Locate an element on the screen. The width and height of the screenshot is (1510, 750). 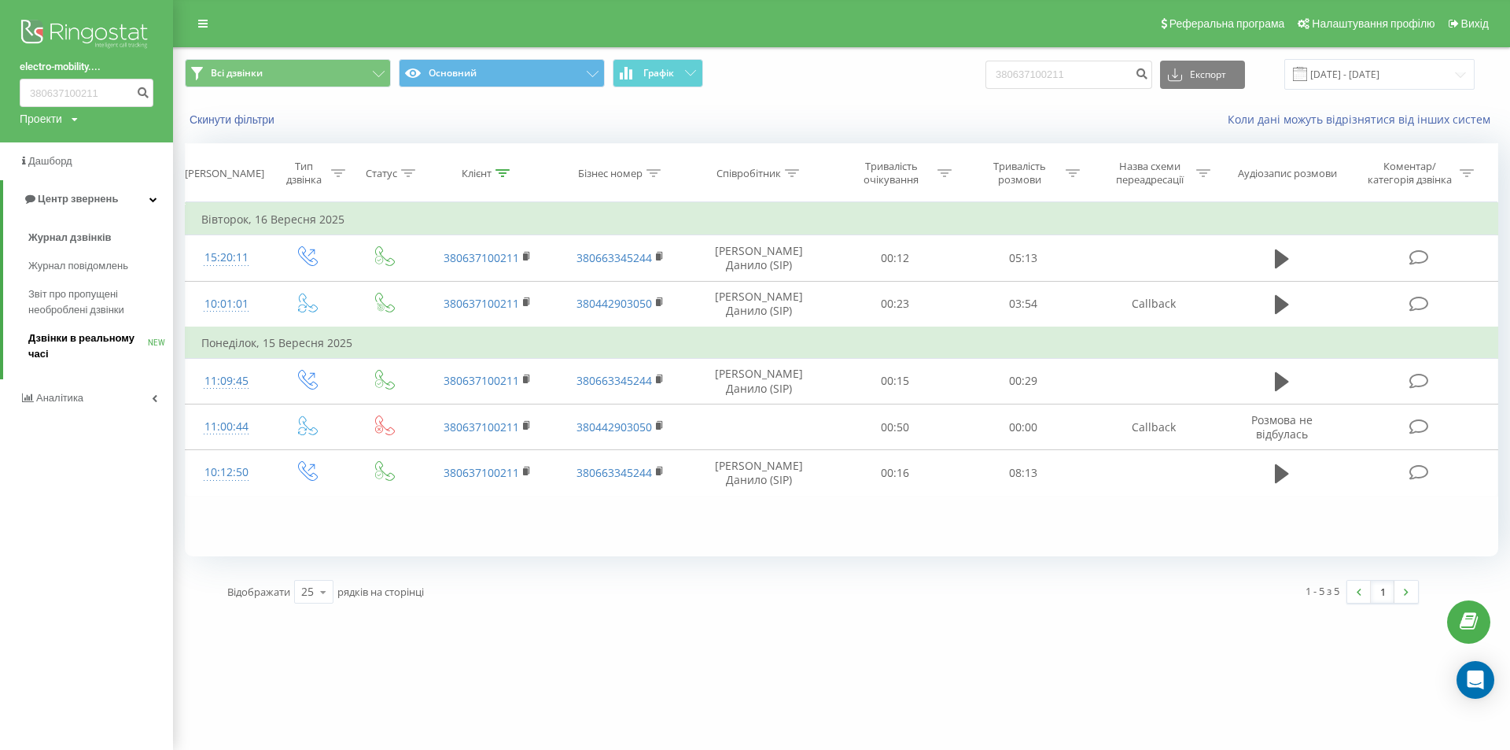
span: Графік is located at coordinates (658, 73).